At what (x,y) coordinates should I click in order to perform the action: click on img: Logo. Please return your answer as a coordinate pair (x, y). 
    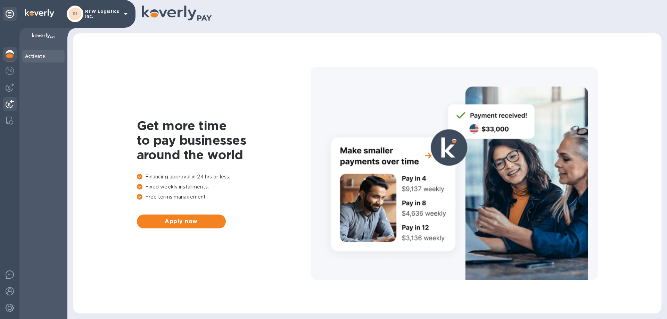
    Looking at the image, I should click on (40, 13).